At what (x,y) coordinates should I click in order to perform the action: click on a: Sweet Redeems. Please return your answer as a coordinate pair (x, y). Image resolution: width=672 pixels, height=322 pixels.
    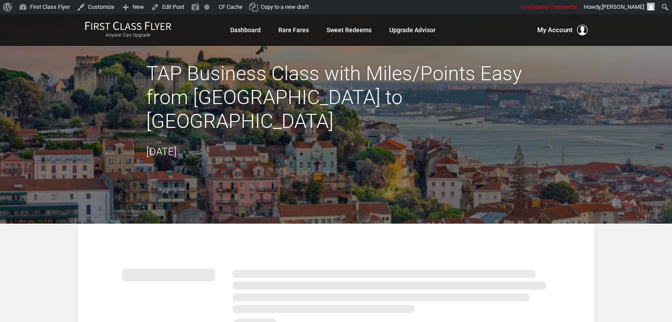
    Looking at the image, I should click on (349, 30).